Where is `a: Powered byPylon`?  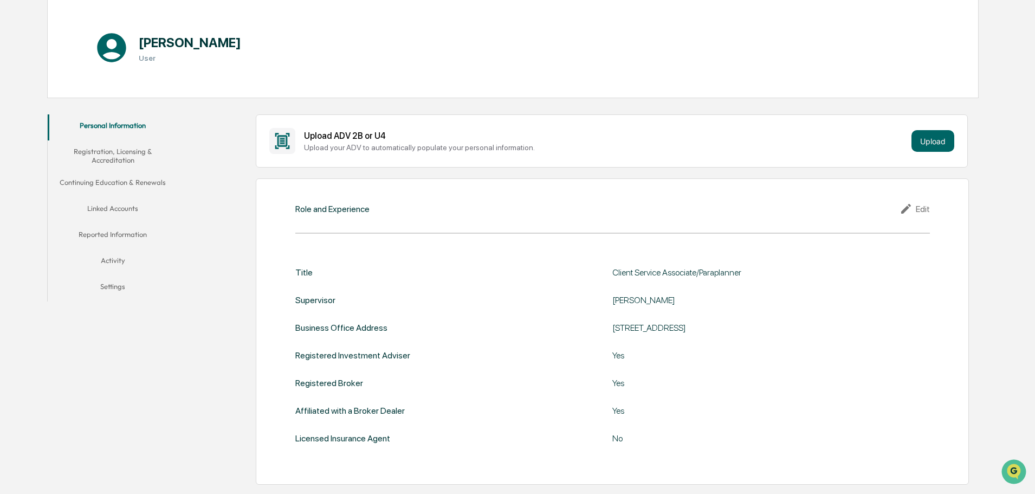
a: Powered byPylon is located at coordinates (103, 187).